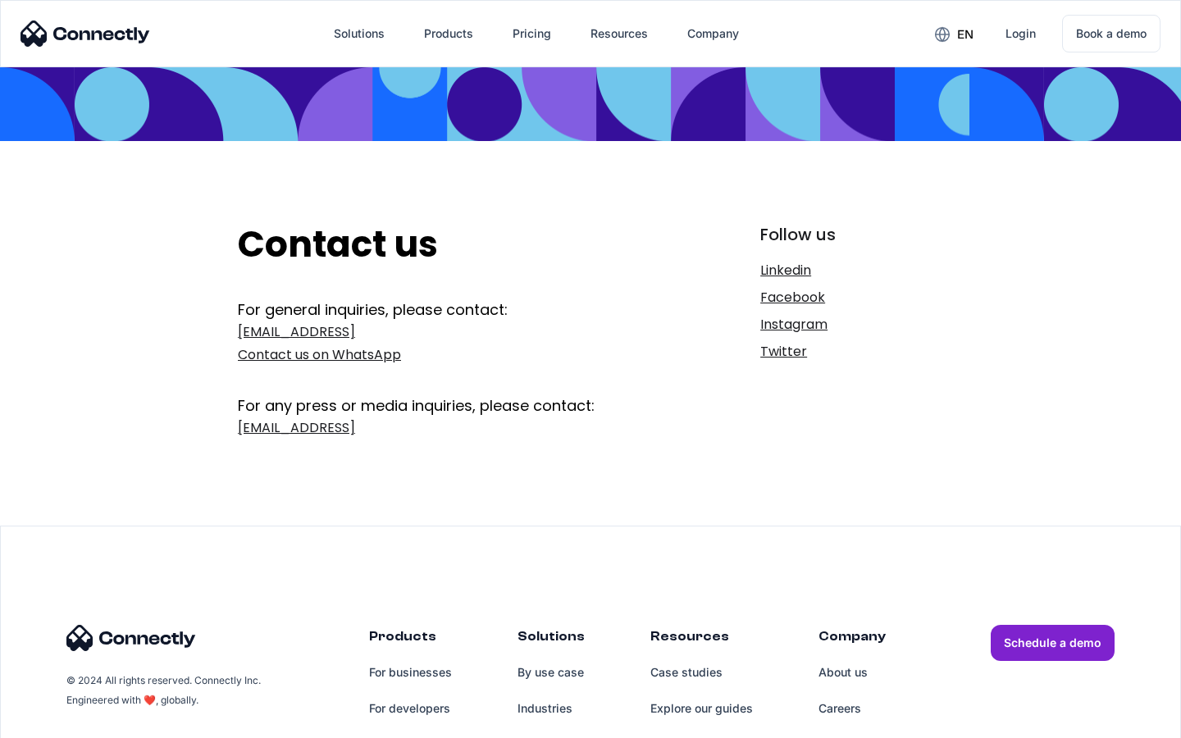 The width and height of the screenshot is (1181, 738). Describe the element at coordinates (852, 709) in the screenshot. I see `a: Careers` at that location.